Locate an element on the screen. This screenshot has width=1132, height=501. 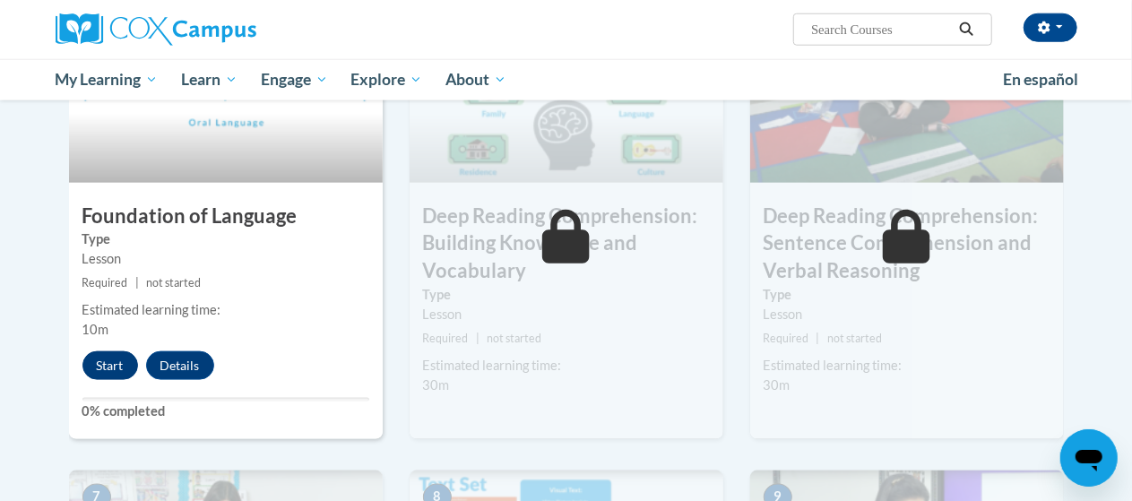
a: Cox Campus is located at coordinates (217, 30).